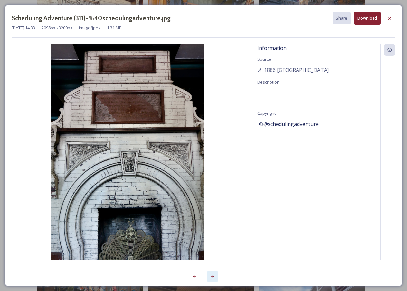 The width and height of the screenshot is (407, 291). What do you see at coordinates (342, 18) in the screenshot?
I see `button: Share` at bounding box center [342, 18].